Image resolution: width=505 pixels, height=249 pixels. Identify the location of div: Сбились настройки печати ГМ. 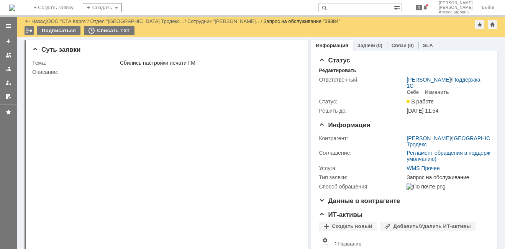
(209, 63).